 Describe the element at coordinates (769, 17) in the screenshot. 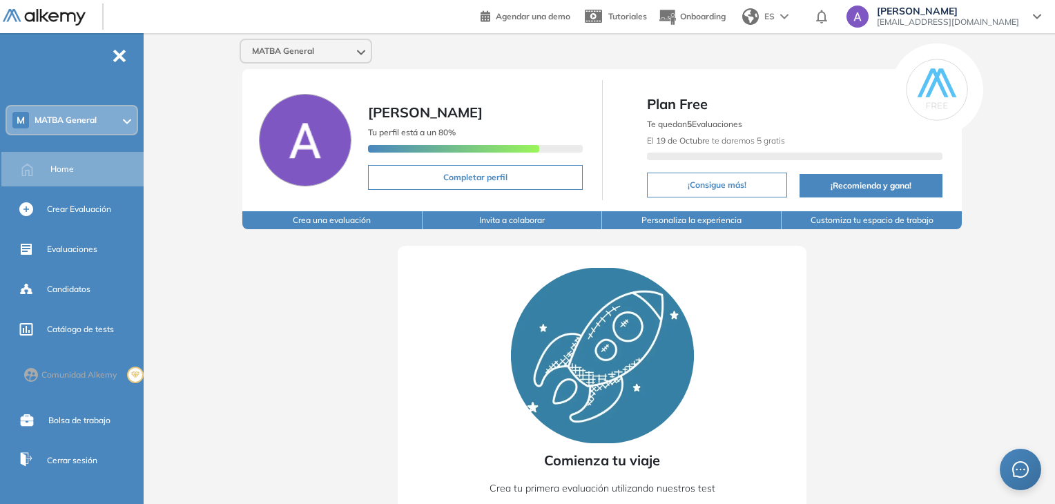

I see `span: ES` at that location.